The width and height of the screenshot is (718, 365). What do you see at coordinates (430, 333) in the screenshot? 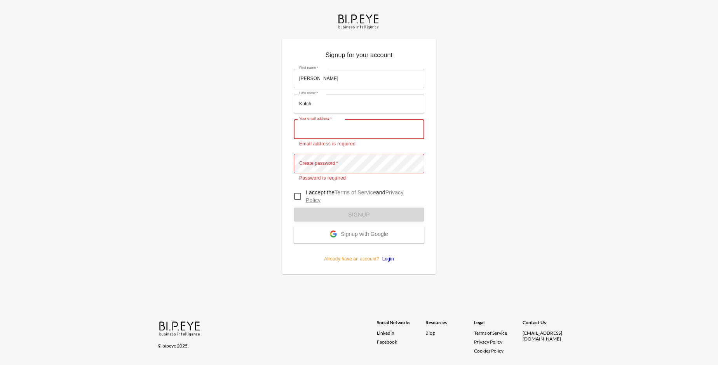
I see `a: Blog` at bounding box center [430, 333].